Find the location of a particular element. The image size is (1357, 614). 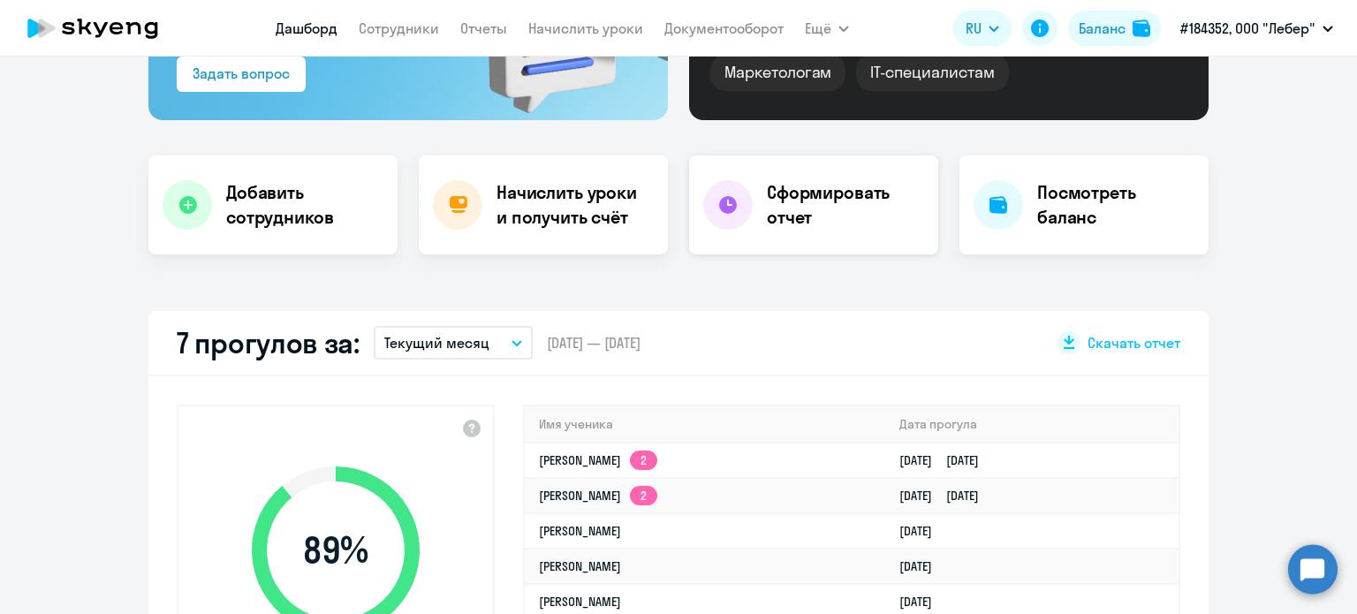

button: Ещё is located at coordinates (827, 28).